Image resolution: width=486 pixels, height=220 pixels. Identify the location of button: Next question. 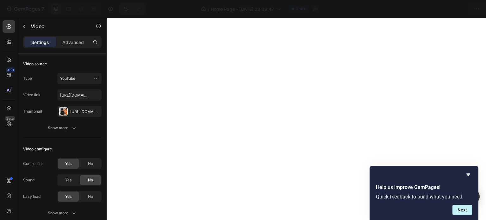
(463, 210).